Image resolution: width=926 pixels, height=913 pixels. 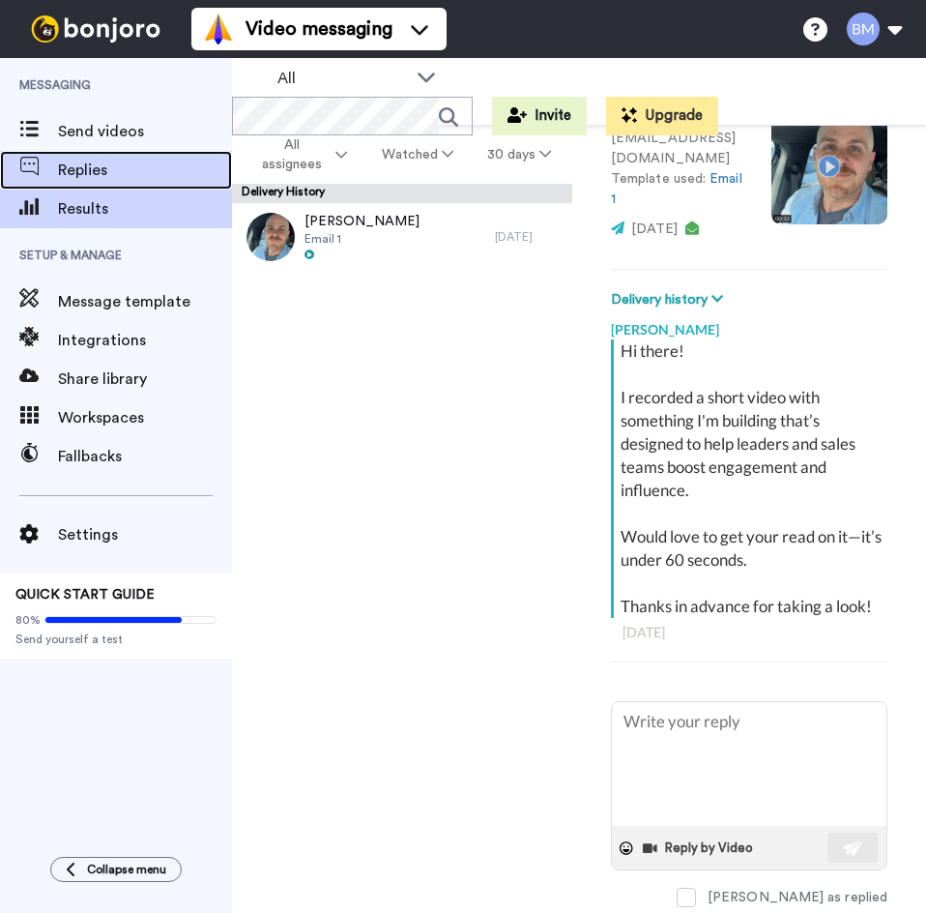 What do you see at coordinates (670, 300) in the screenshot?
I see `button: Delivery history` at bounding box center [670, 300].